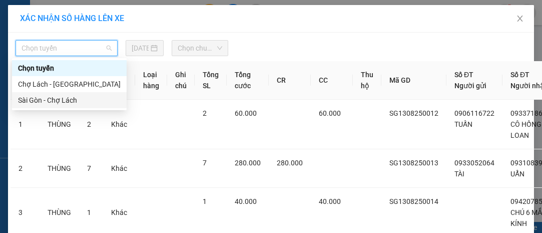  Describe the element at coordinates (49, 15) in the screenshot. I see `div: Sài Gòn` at that location.